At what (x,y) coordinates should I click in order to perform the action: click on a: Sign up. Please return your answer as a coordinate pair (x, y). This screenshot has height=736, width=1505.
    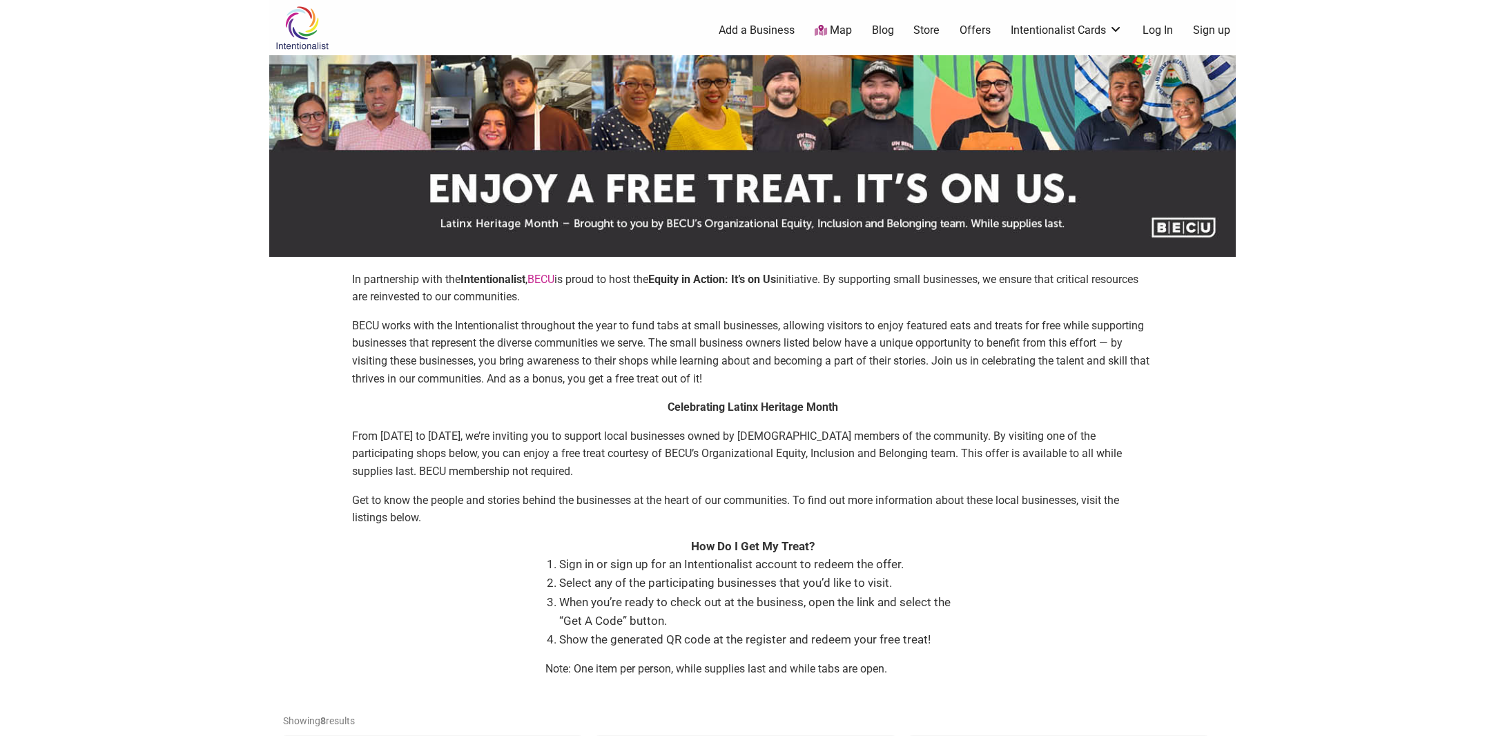
    Looking at the image, I should click on (1212, 30).